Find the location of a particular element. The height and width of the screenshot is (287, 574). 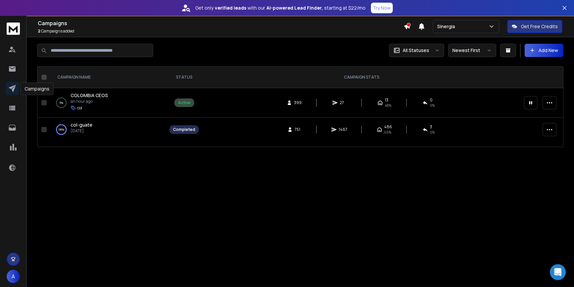

p: Get only with our starting at $22/mo is located at coordinates (280, 8).